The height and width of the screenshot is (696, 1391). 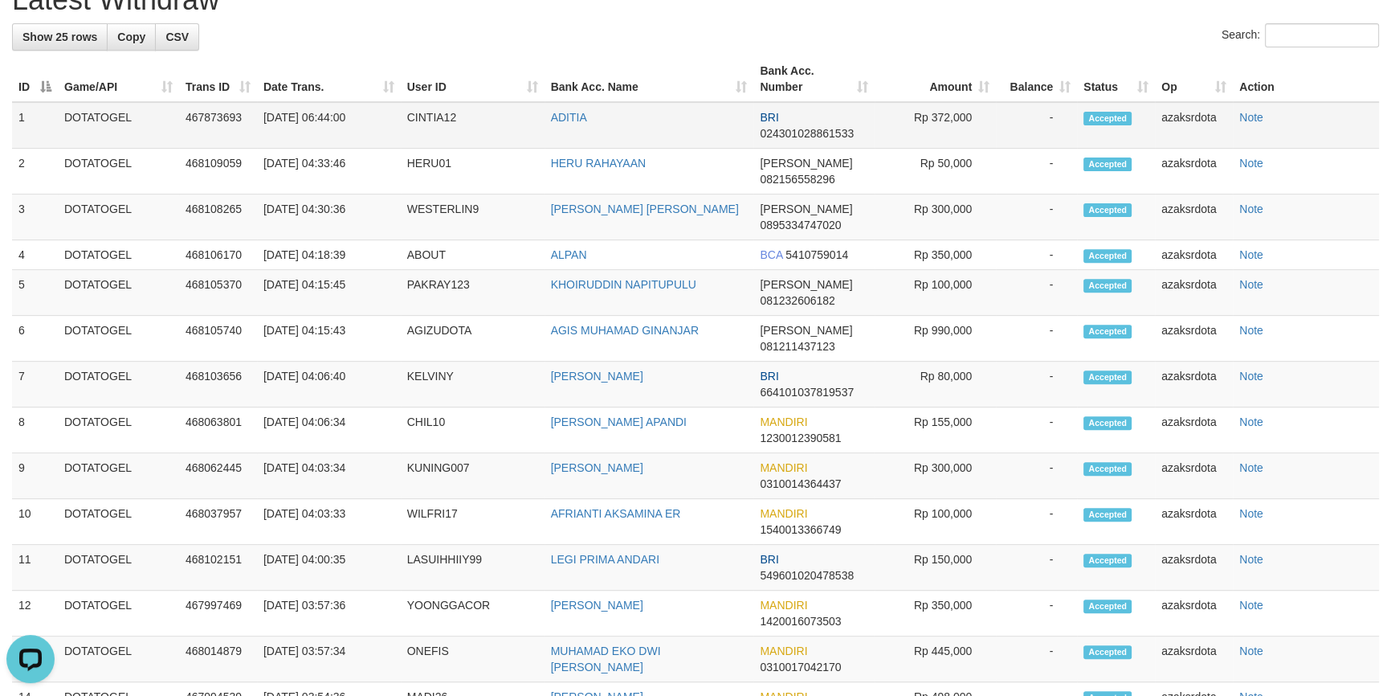 What do you see at coordinates (472, 521) in the screenshot?
I see `td: WILFRI17` at bounding box center [472, 521].